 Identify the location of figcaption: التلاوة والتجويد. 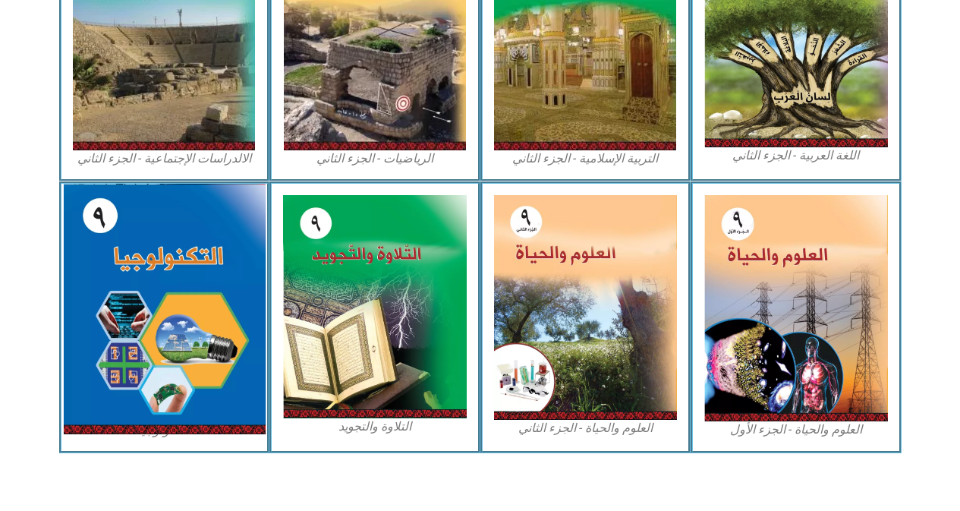
(375, 426).